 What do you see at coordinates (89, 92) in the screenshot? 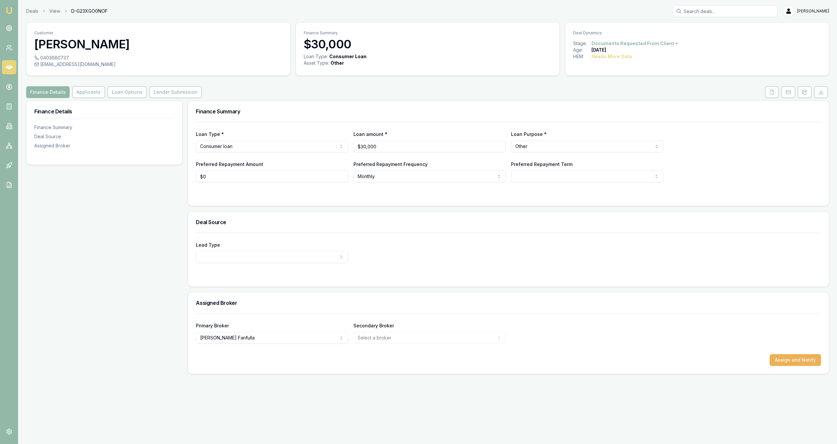
I see `button: Applicants` at bounding box center [89, 92].